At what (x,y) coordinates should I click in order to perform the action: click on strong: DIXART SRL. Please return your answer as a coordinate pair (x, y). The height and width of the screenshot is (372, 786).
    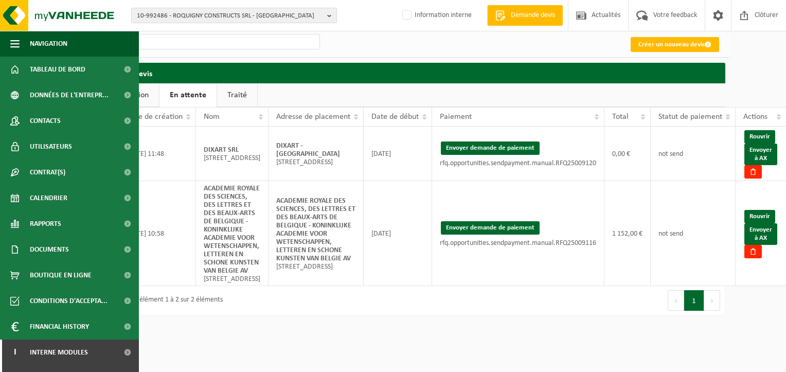
    Looking at the image, I should click on (221, 150).